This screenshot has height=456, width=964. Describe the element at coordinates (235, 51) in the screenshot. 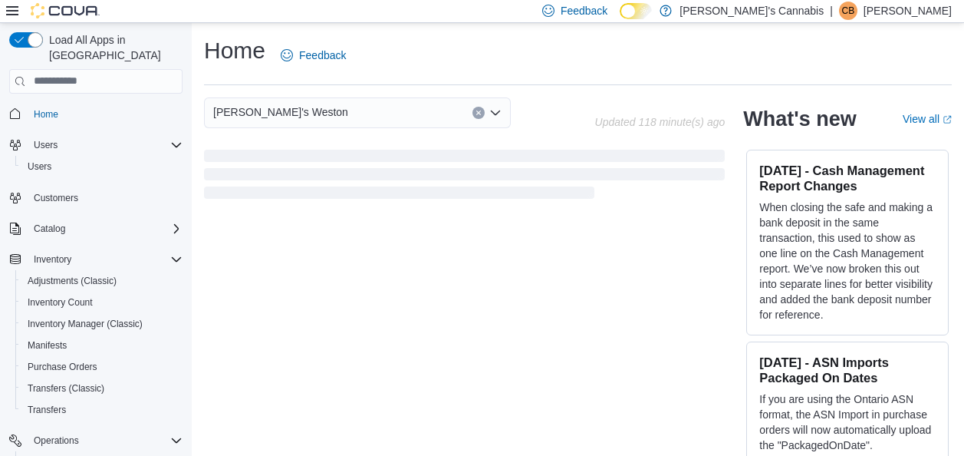

I see `h1: Home` at that location.